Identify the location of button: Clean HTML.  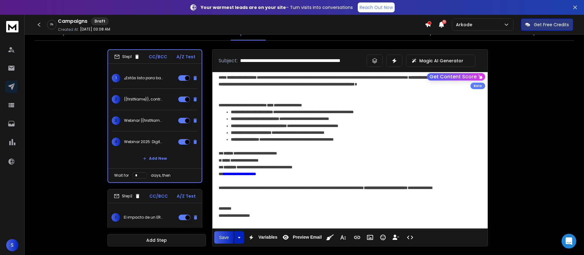
(330, 237).